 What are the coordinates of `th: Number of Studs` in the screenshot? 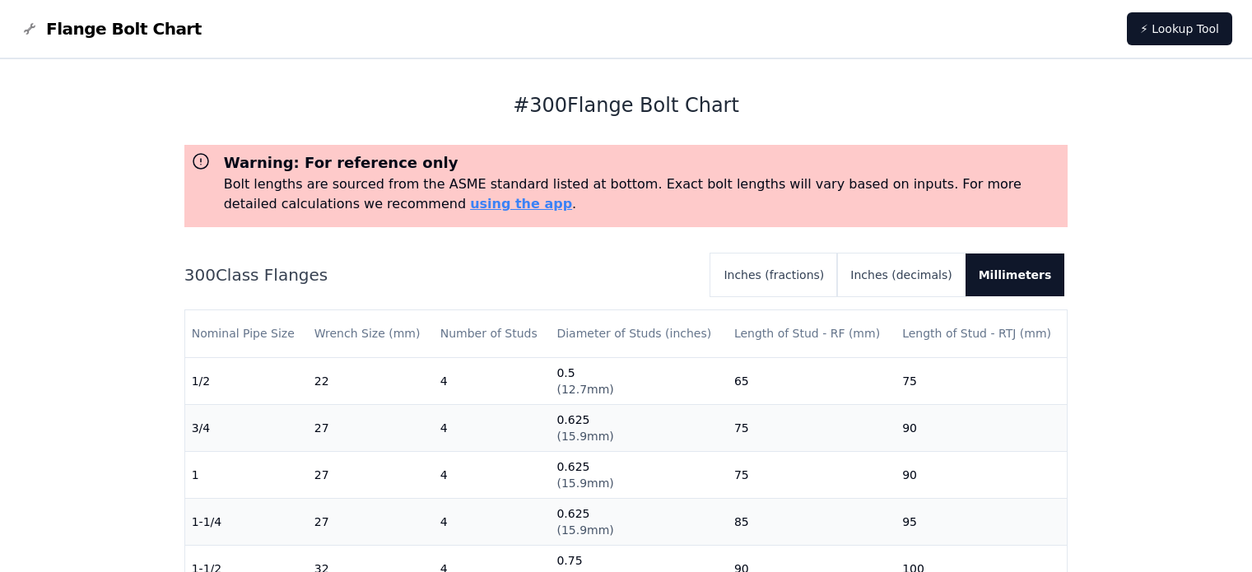 It's located at (492, 333).